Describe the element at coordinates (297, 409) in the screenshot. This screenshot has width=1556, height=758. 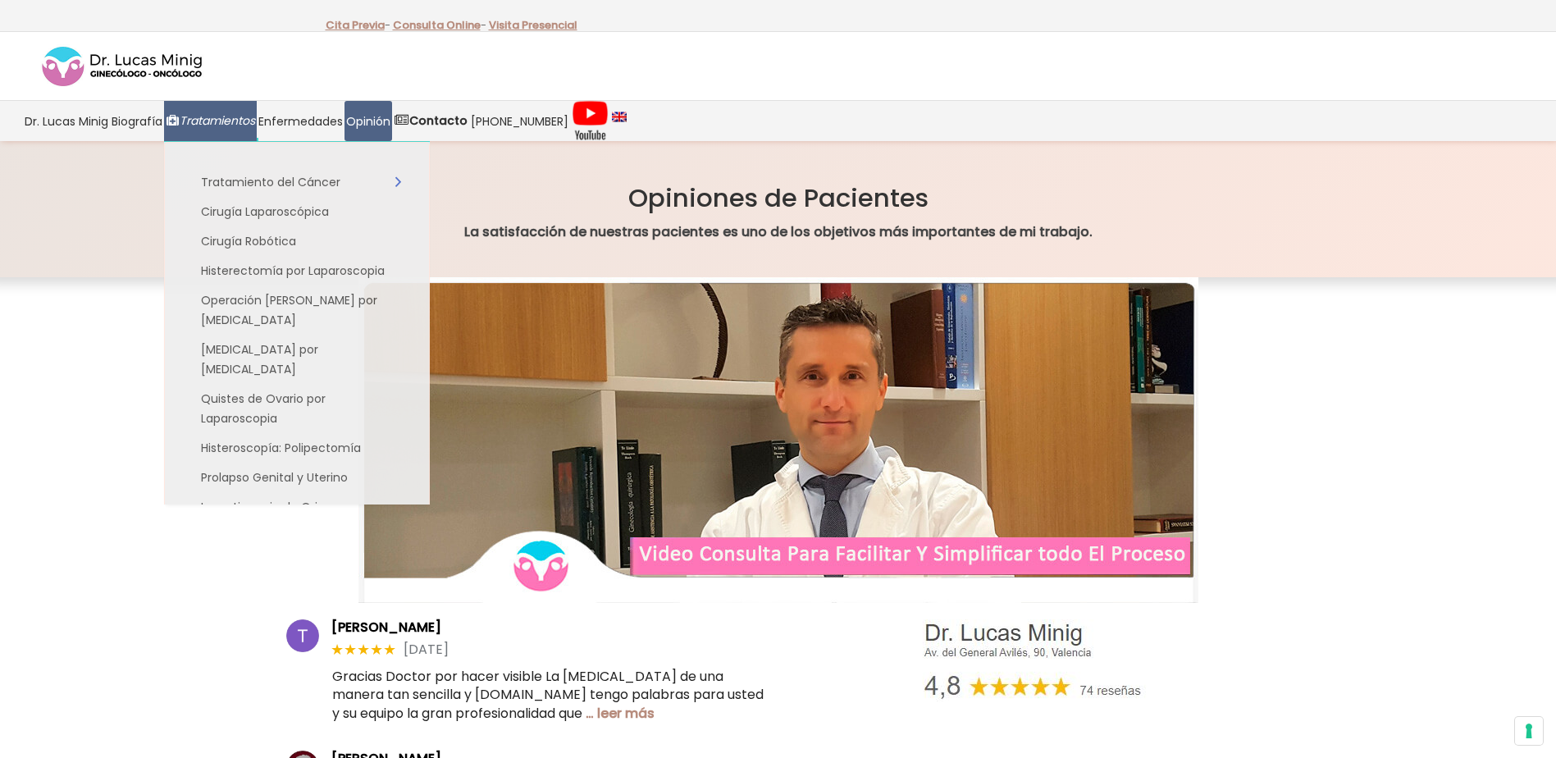
I see `a: Quistes de Ovario por Laparoscopia` at that location.